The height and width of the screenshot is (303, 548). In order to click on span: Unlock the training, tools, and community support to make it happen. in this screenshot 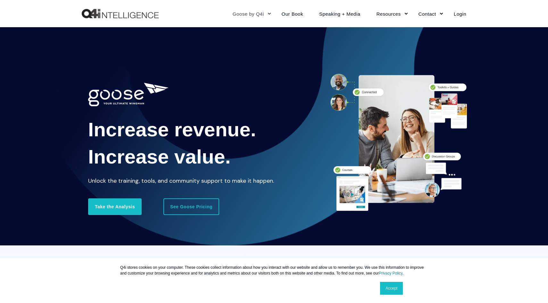, I will do `click(181, 181)`.